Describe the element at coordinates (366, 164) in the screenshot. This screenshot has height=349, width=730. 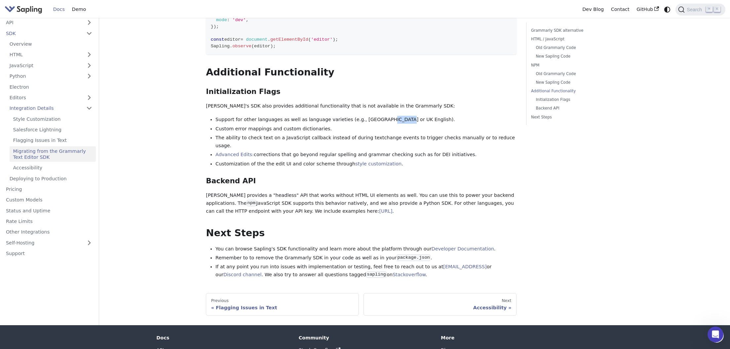
I see `li: Customization of the the edit UI and color scheme through .` at that location.